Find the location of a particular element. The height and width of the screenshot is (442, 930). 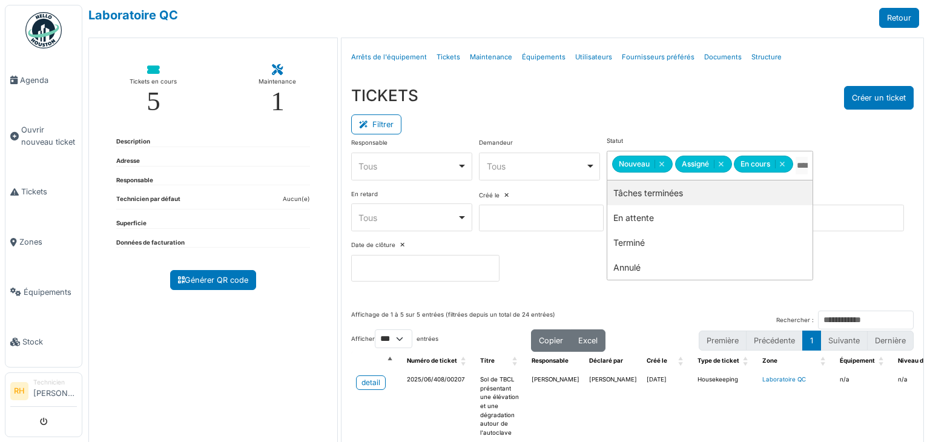

label: En retard is located at coordinates (365, 194).